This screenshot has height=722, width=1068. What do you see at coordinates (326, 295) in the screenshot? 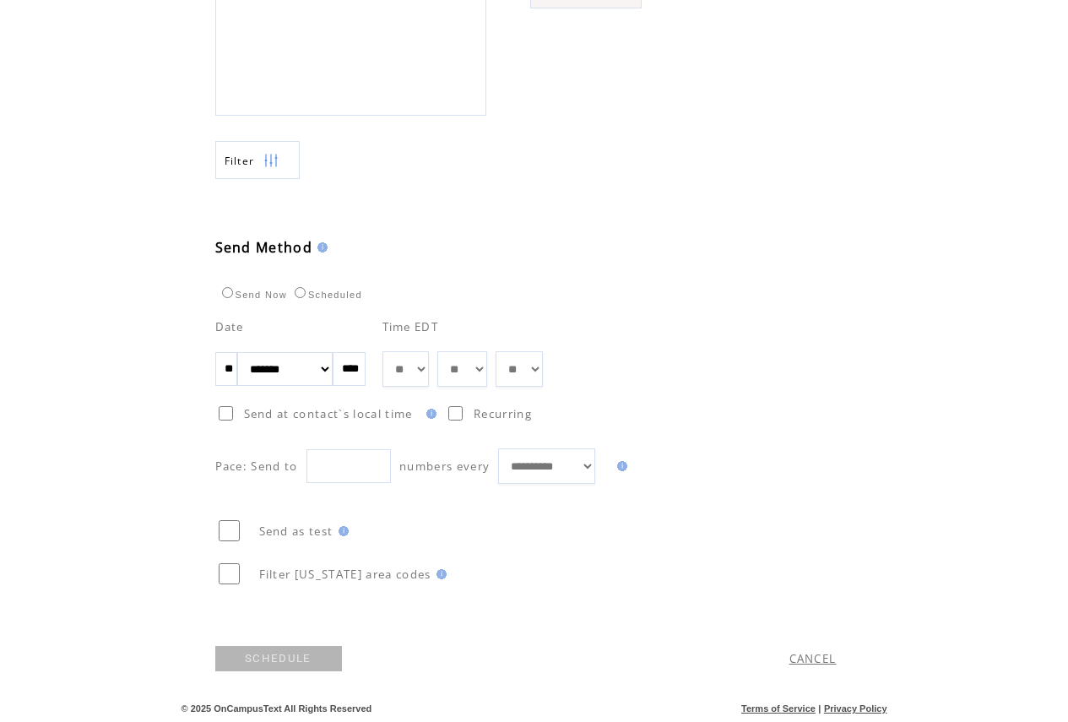
I see `label: Scheduled` at bounding box center [326, 295].